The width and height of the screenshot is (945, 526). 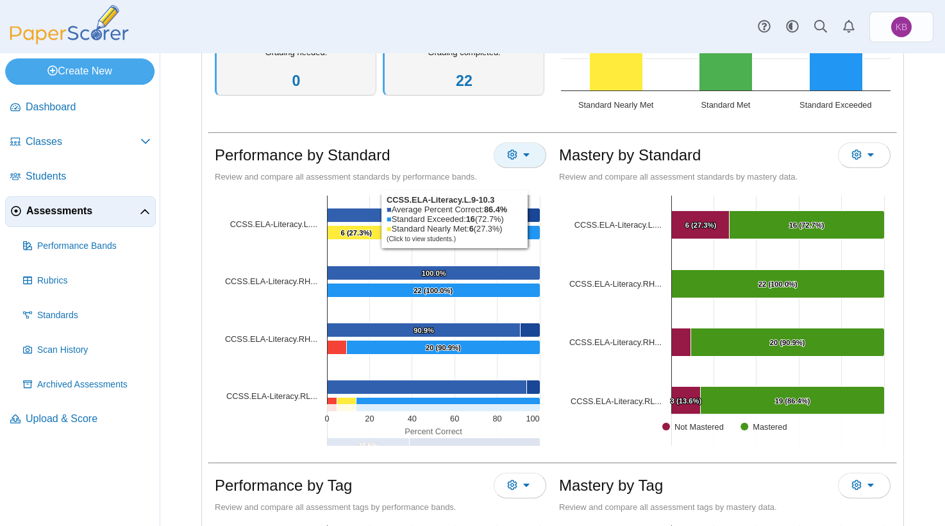 I want to click on img: PaperScorer, so click(x=69, y=24).